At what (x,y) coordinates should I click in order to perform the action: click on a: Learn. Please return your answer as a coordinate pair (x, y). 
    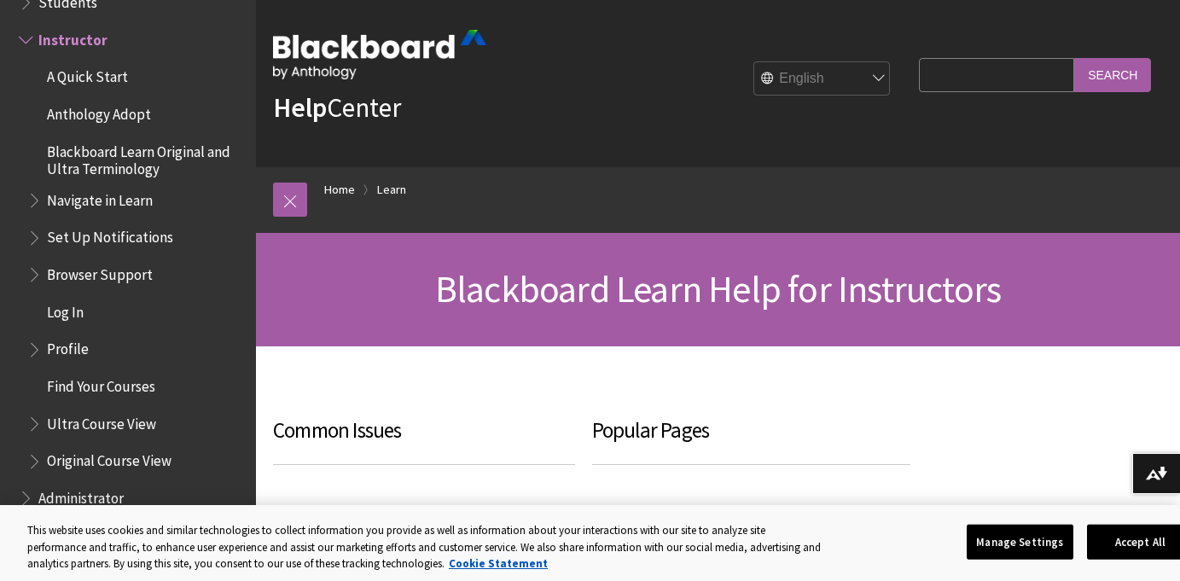
    Looking at the image, I should click on (392, 189).